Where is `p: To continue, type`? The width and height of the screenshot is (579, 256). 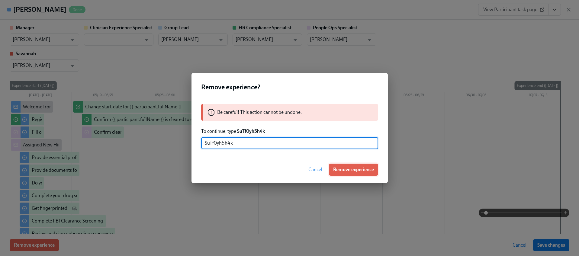
p: To continue, type is located at coordinates (290, 131).